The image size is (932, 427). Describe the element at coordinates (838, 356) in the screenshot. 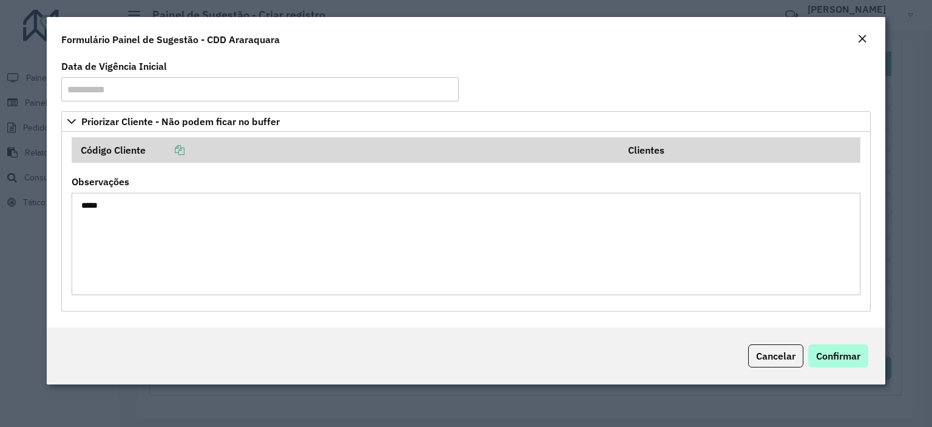

I see `span: Confirmar` at that location.